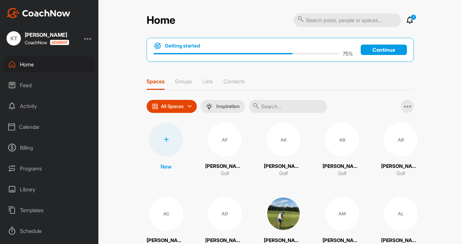 This screenshot has height=244, width=462. I want to click on img: CoachNow acadmey, so click(59, 42).